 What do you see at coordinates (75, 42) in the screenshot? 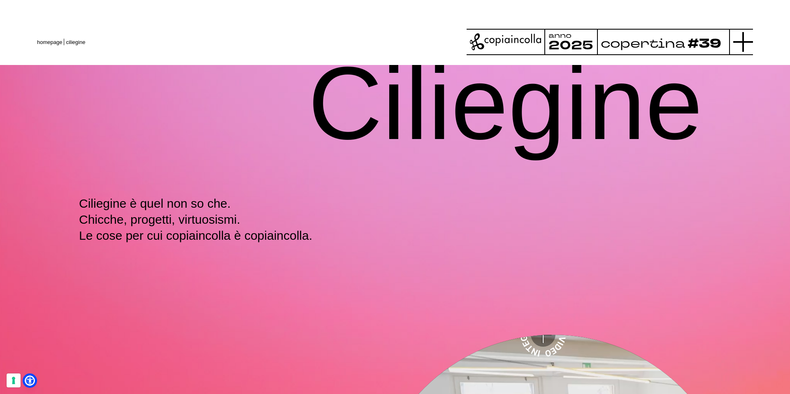
I see `span: ciliegine` at bounding box center [75, 42].